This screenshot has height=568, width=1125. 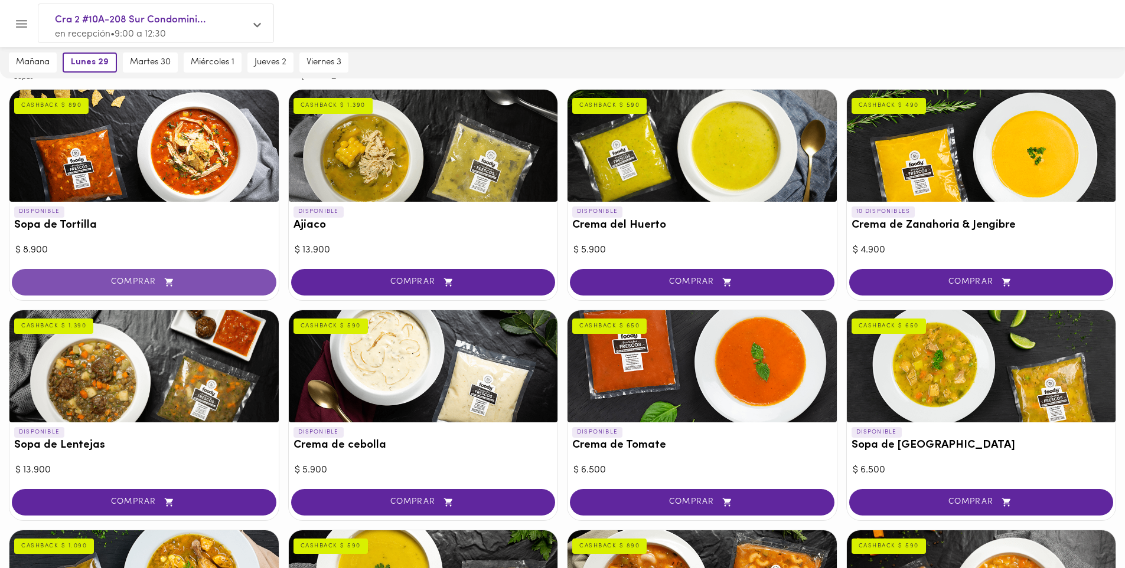 I want to click on div: Crema de Tomate, so click(x=702, y=367).